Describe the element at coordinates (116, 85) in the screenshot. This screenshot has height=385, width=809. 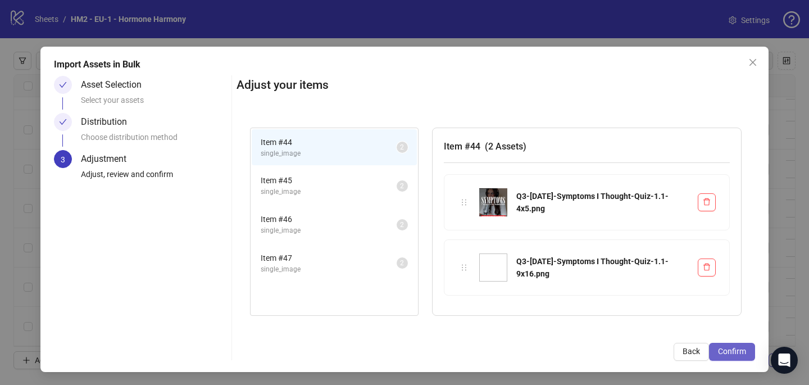
I see `div: Asset Selection` at that location.